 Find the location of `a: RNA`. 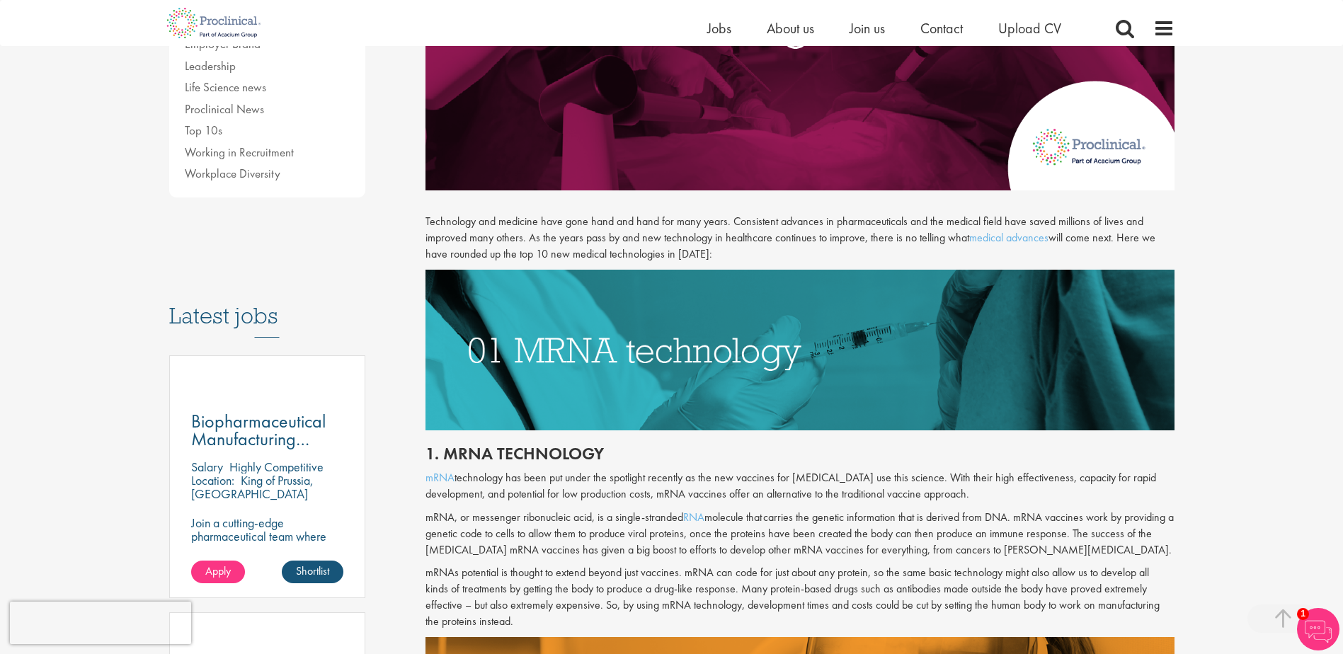

a: RNA is located at coordinates (694, 517).